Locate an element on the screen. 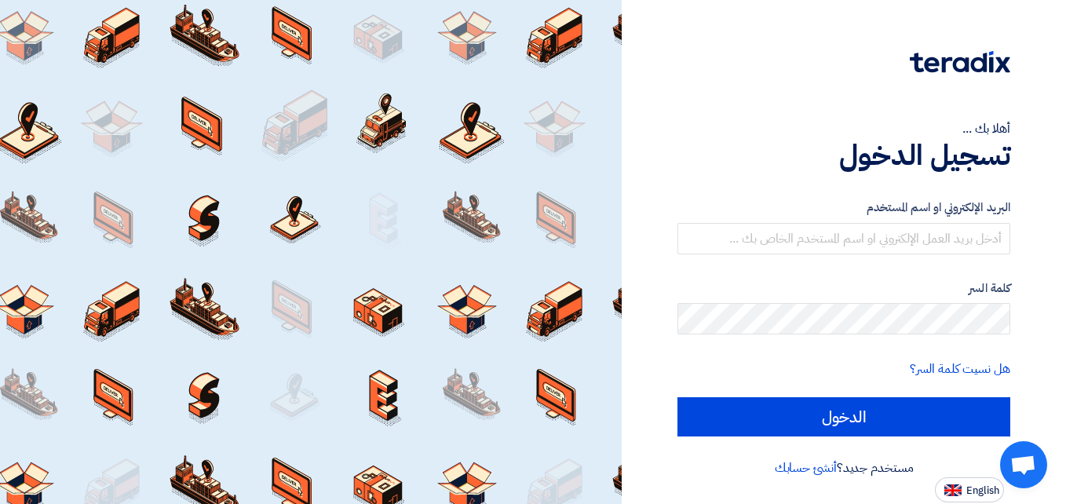  a: هل نسيت كلمة السر؟ is located at coordinates (960, 369).